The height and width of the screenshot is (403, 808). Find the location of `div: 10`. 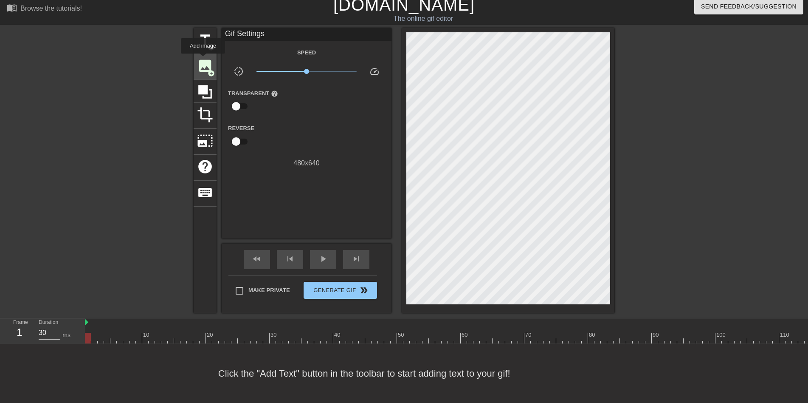

div: 10 is located at coordinates (147, 335).